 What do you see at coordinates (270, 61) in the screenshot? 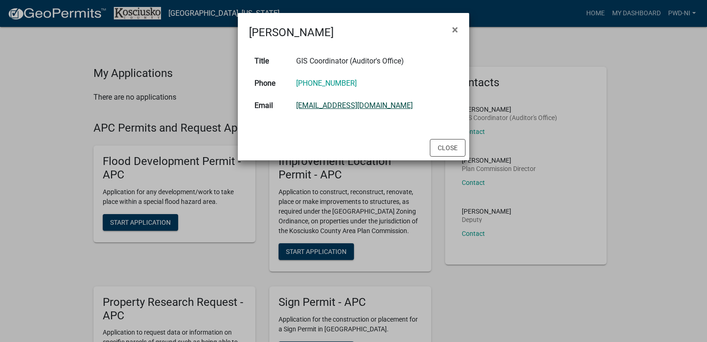
I see `th: Title` at bounding box center [270, 61].